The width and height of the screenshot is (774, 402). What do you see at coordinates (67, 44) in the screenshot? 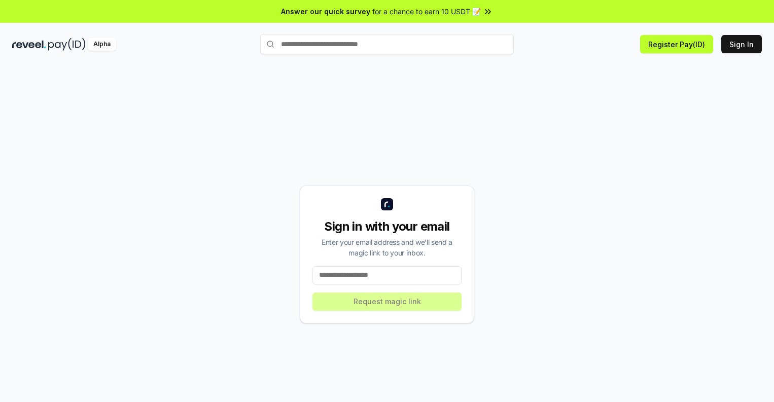
I see `img: pay_id` at bounding box center [67, 44].